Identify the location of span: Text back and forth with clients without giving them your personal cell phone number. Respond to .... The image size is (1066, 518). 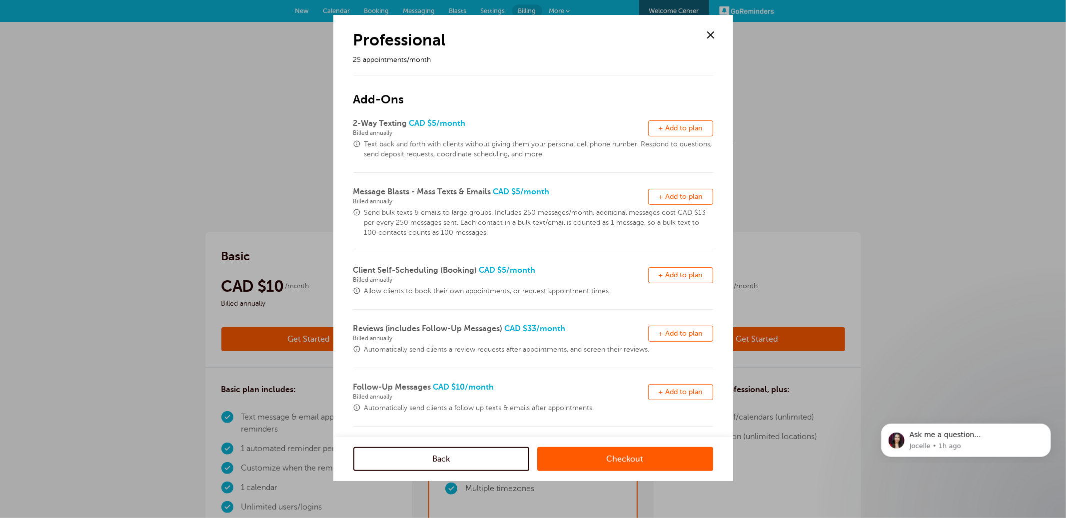
(539, 149).